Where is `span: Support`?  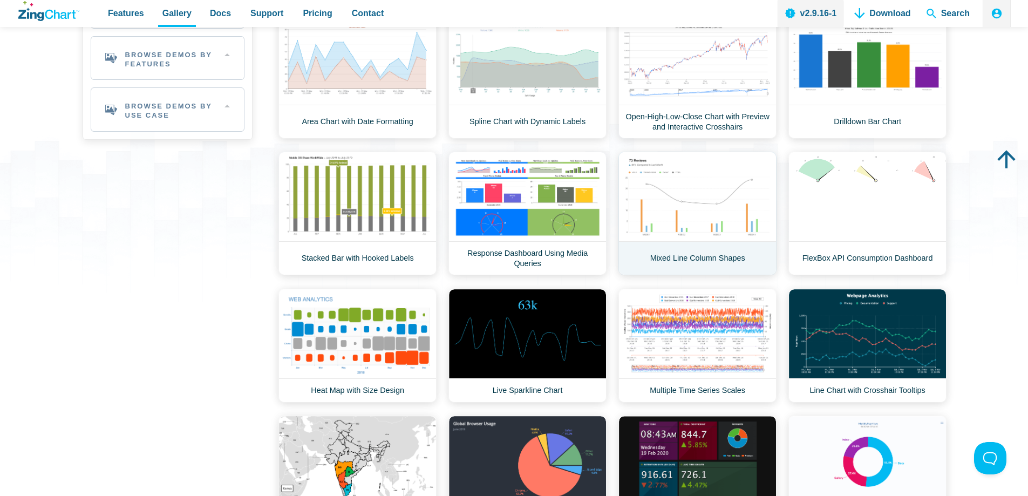 span: Support is located at coordinates (267, 13).